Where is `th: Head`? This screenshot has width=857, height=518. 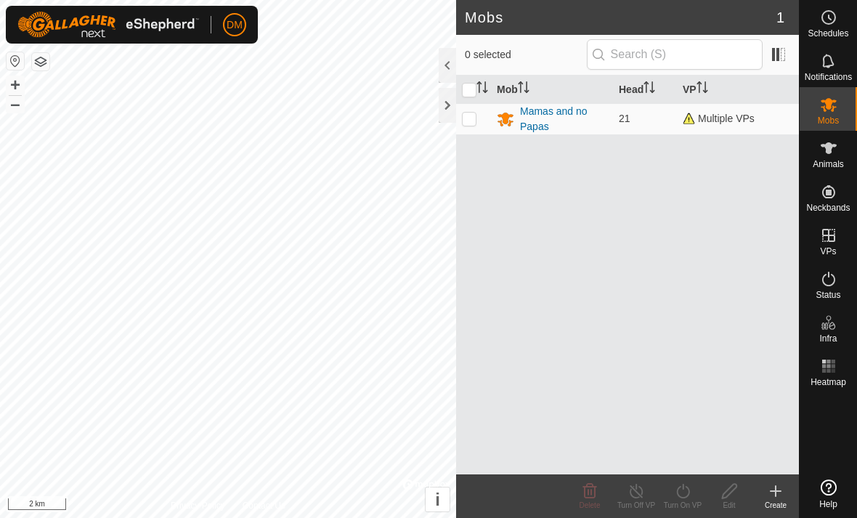 th: Head is located at coordinates (645, 89).